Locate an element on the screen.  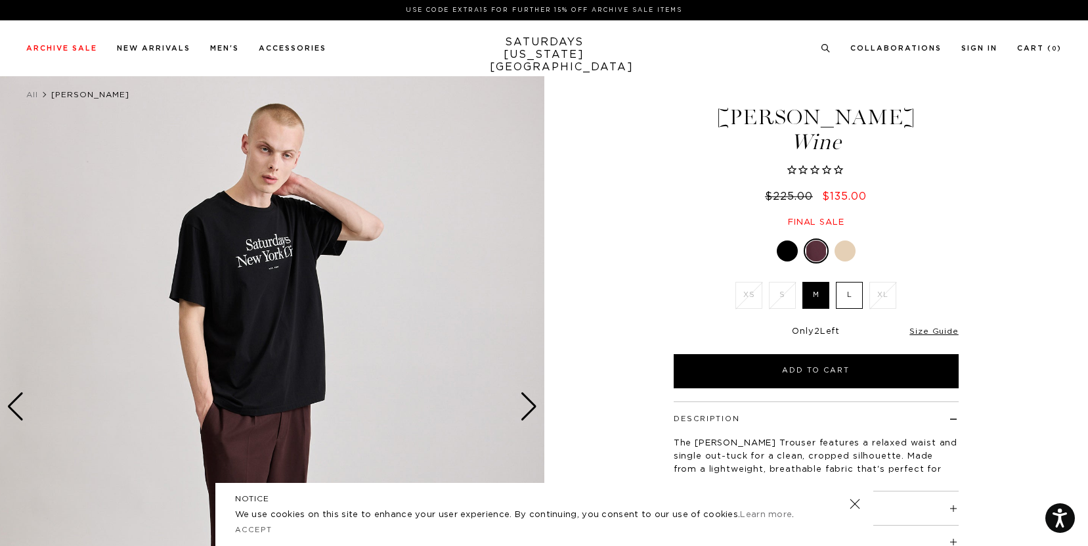
div: Previous slide is located at coordinates (15, 406).